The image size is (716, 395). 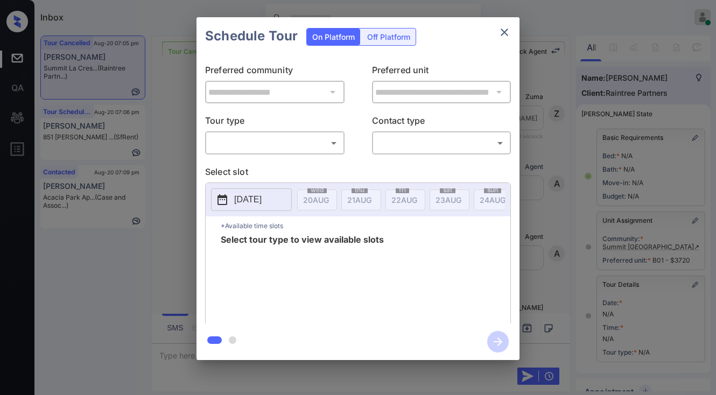 I want to click on p: Select slot, so click(x=358, y=174).